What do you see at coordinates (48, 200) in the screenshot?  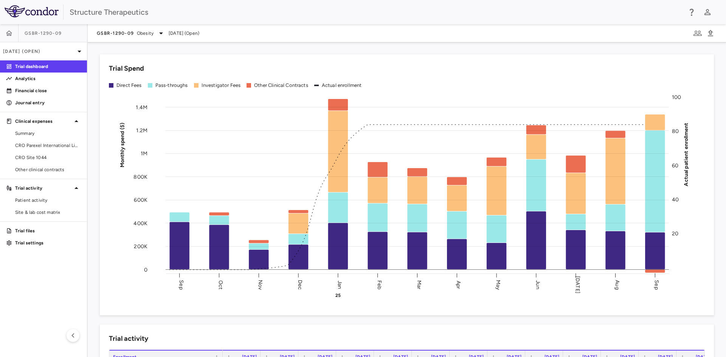 I see `span: Patient activity` at bounding box center [48, 200].